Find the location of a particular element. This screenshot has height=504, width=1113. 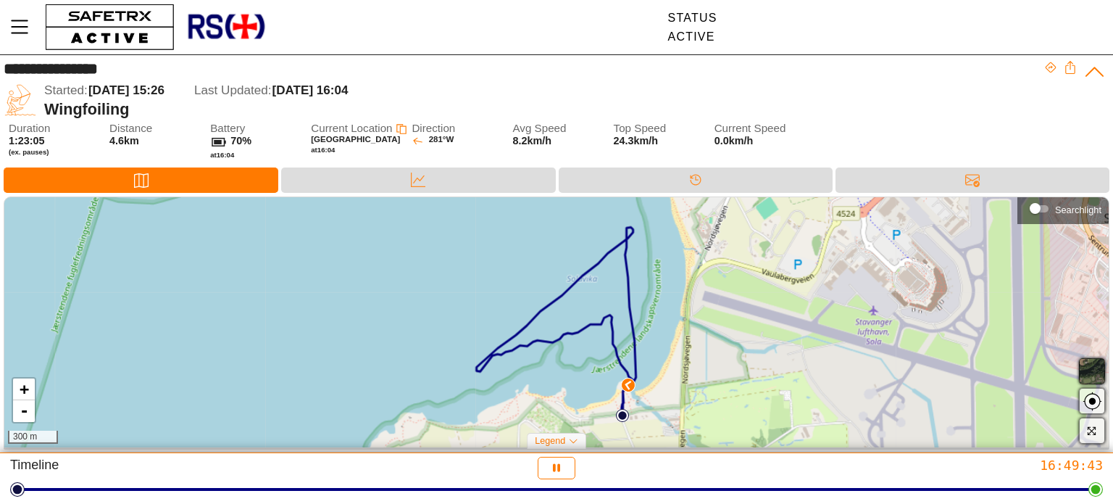

span: 8.2km/h is located at coordinates (532, 141).